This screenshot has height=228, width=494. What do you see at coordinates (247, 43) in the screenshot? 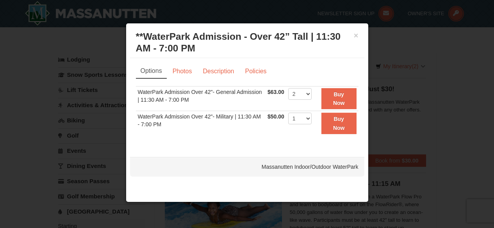
I see `h3: **WaterPark Admission - Over 42” Tall | 11:30 AM - 7:00 PM` at bounding box center [247, 43].